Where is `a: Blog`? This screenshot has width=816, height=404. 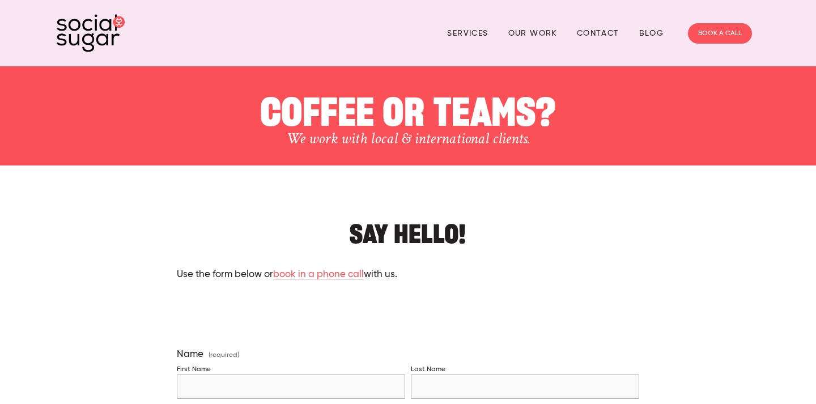 a: Blog is located at coordinates (652, 33).